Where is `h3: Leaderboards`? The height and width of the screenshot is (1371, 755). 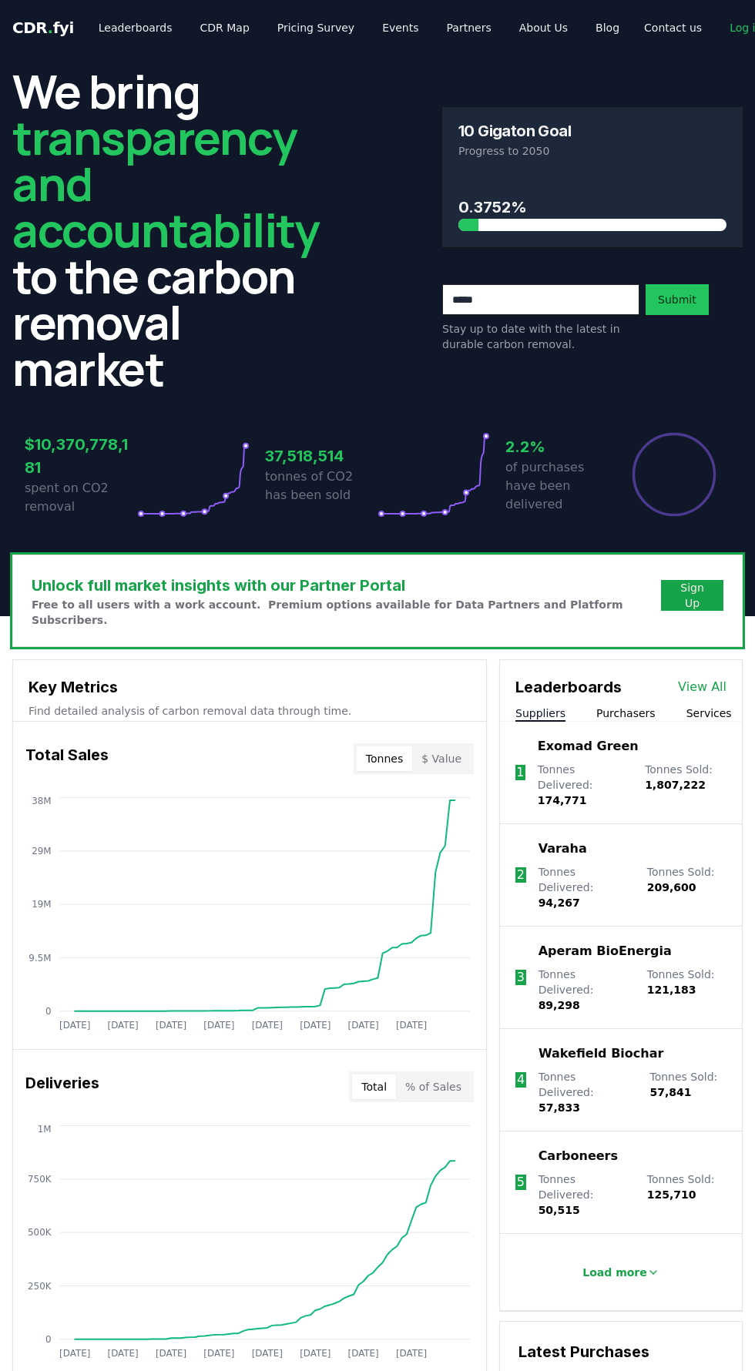 h3: Leaderboards is located at coordinates (568, 687).